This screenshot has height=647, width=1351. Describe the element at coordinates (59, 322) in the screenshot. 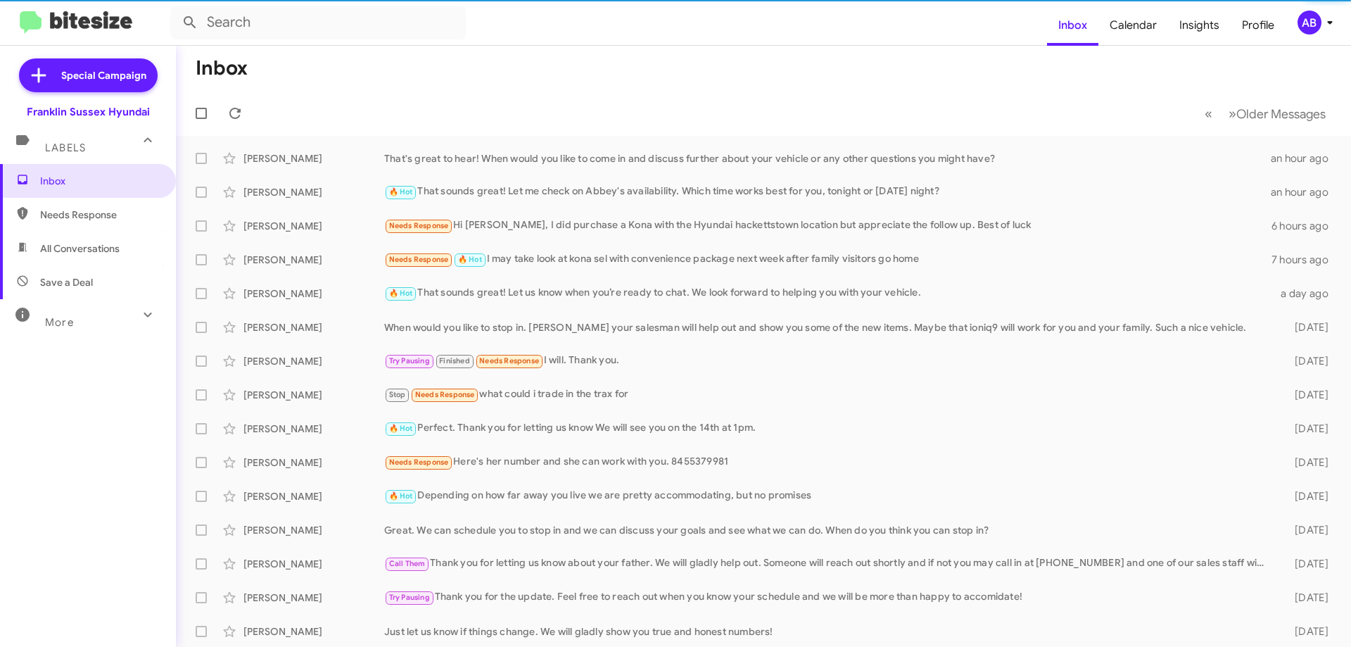

I see `span: More` at that location.